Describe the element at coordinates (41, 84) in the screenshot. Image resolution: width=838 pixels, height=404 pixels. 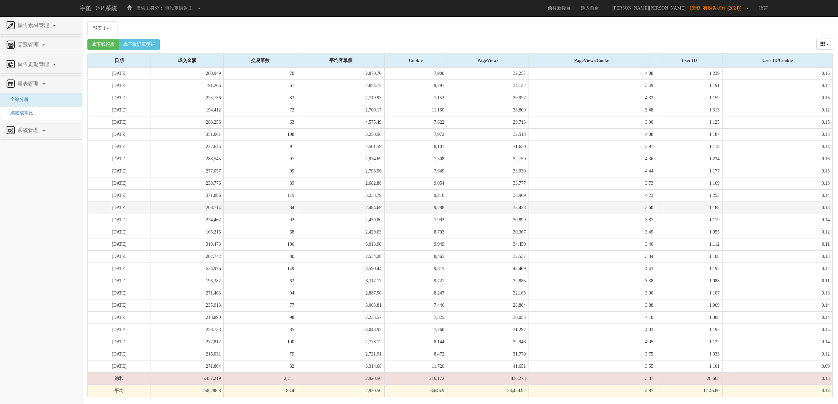
I see `a: 報表管理` at that location.